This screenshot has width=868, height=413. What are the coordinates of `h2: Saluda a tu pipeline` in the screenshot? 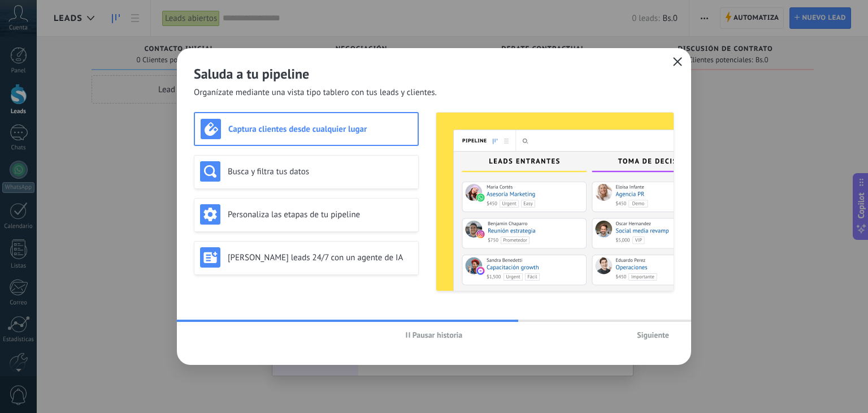 It's located at (434, 73).